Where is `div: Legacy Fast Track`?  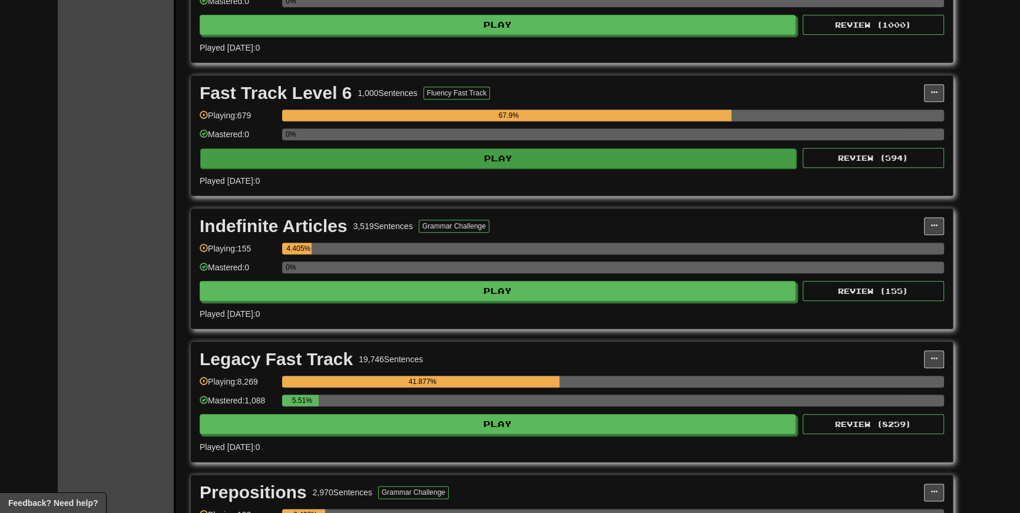 div: Legacy Fast Track is located at coordinates (276, 359).